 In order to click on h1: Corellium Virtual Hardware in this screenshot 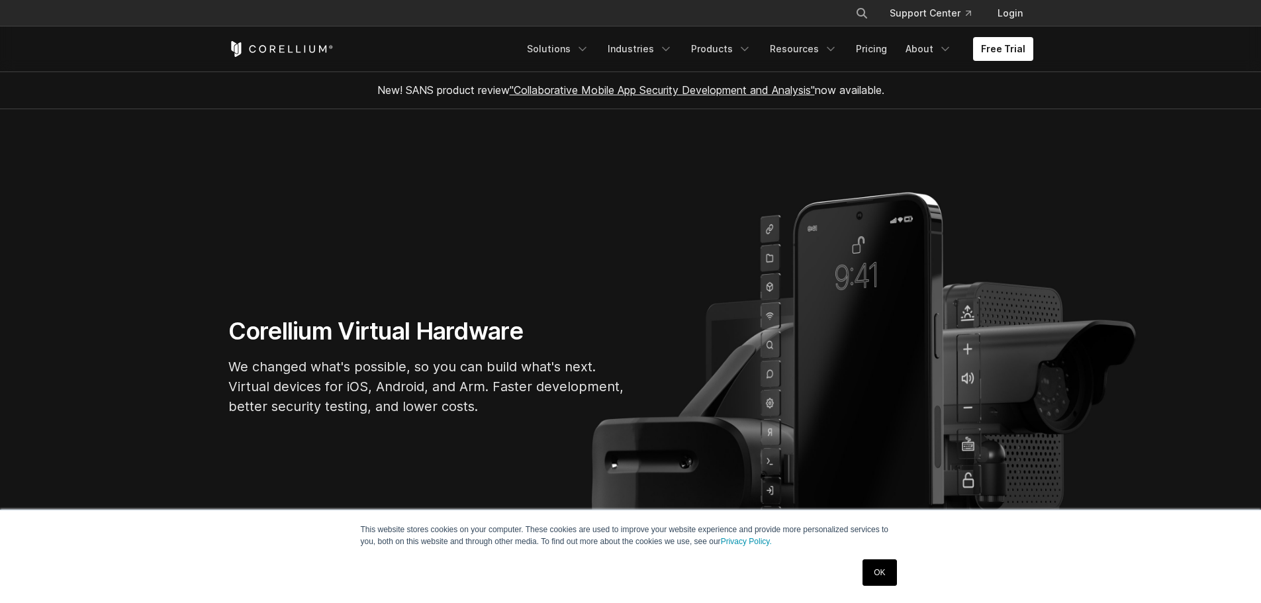, I will do `click(427, 331)`.